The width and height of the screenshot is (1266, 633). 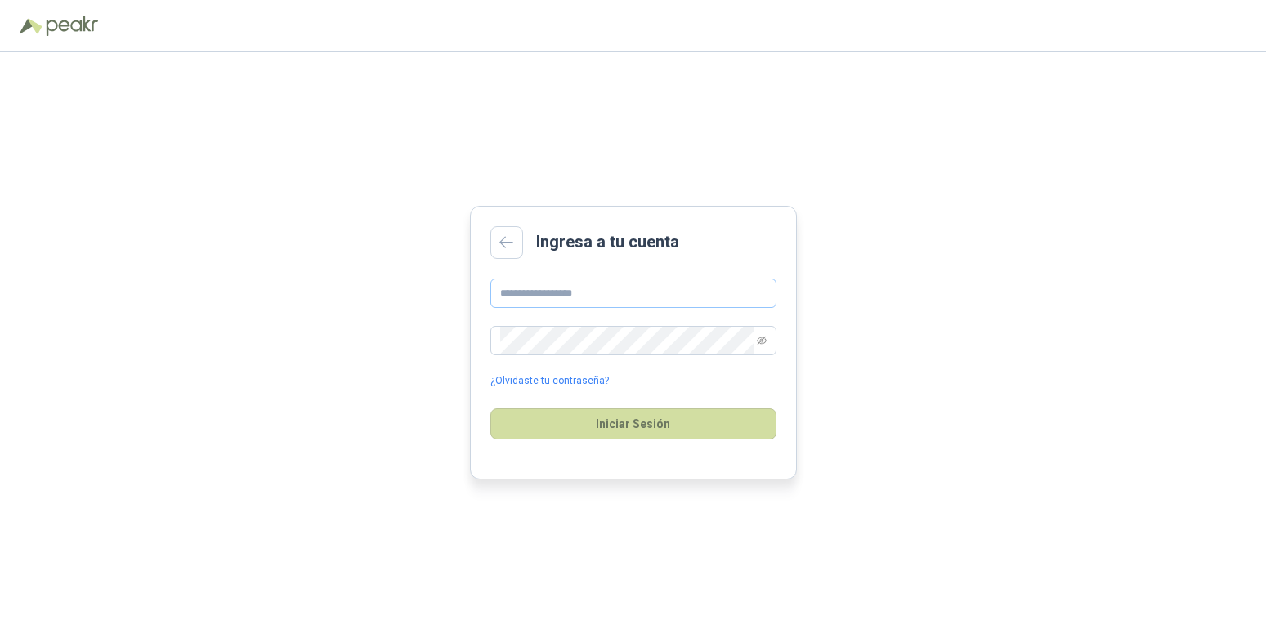 I want to click on img: Logo, so click(x=31, y=26).